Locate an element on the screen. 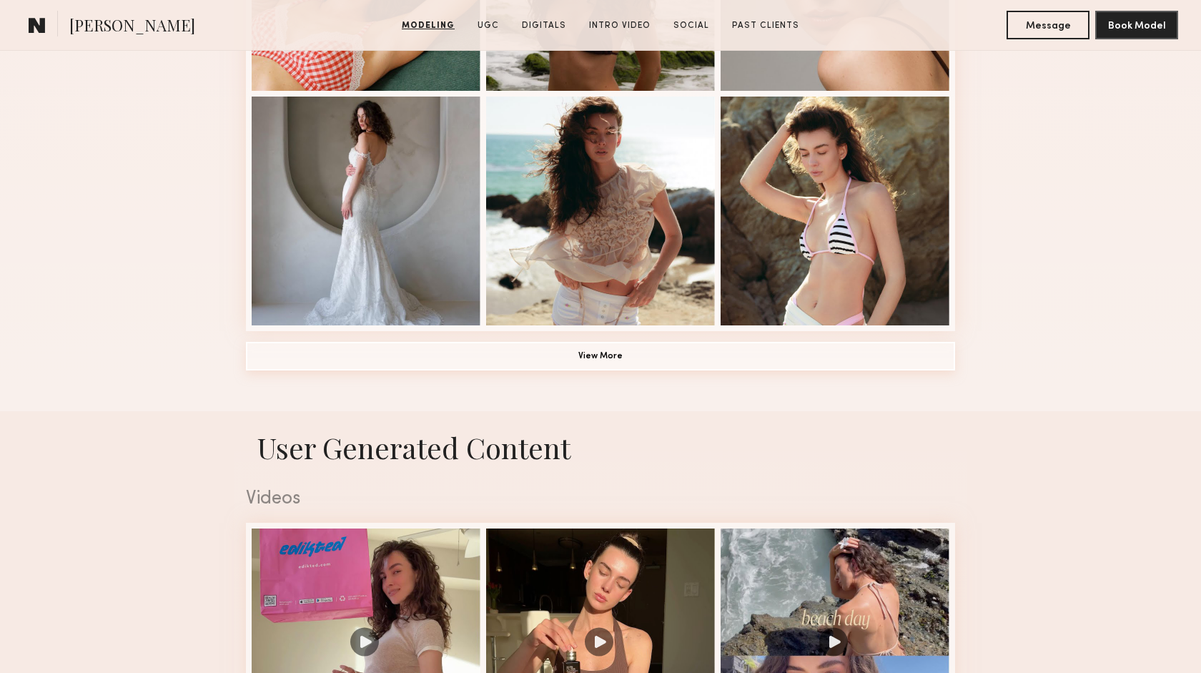 This screenshot has height=673, width=1201. a: Book Model is located at coordinates (1137, 24).